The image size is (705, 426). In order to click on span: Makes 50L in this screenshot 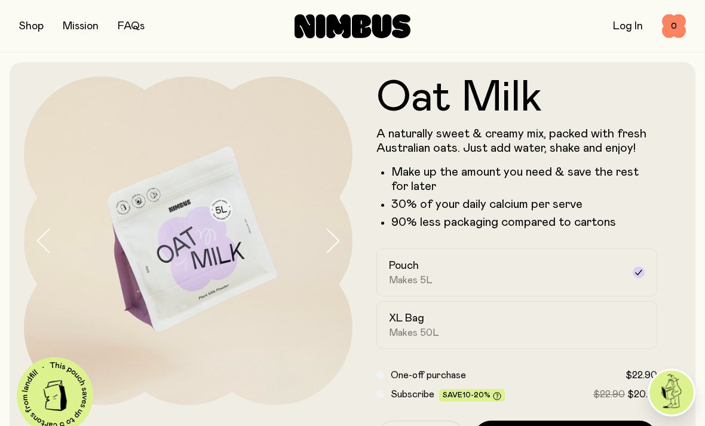, I will do `click(414, 333)`.